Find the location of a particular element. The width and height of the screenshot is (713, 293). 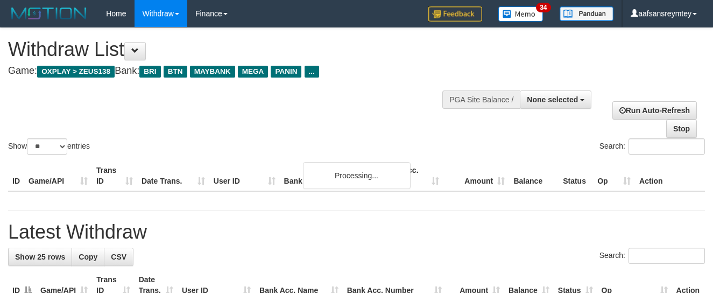

a: CSV is located at coordinates (118, 257).